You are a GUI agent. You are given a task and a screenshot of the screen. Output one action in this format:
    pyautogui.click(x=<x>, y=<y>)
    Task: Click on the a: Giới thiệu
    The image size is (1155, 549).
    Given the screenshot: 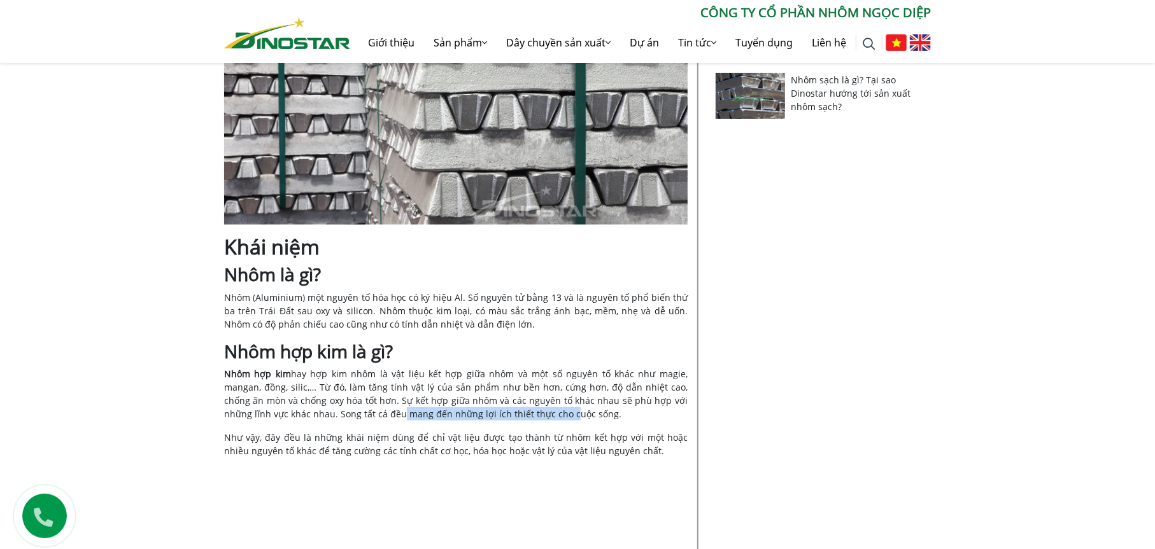 What is the action you would take?
    pyautogui.click(x=391, y=43)
    